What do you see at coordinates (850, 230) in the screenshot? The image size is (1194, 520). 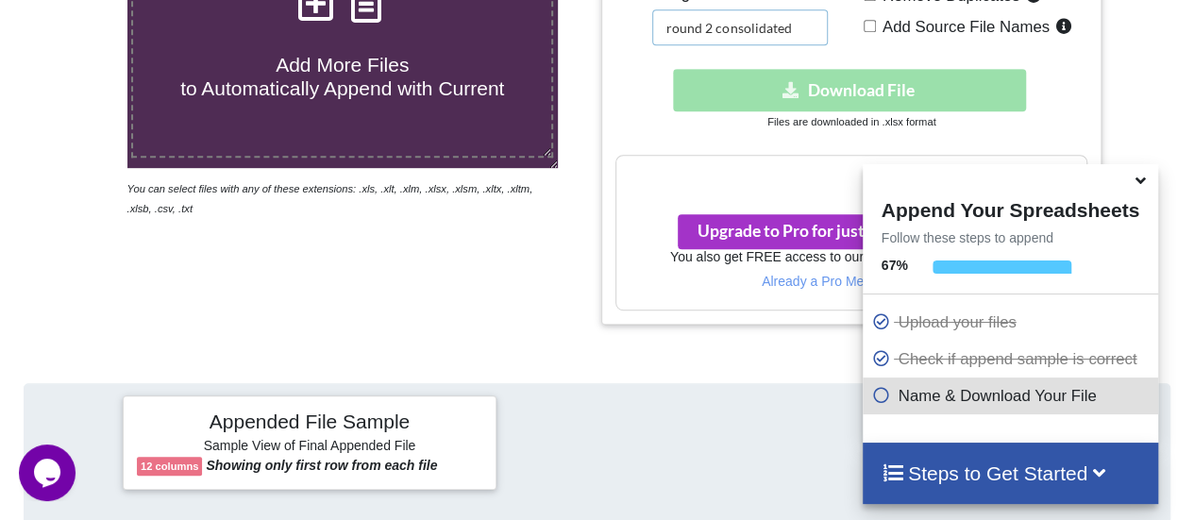 I see `span: Upgrade to Pro for just ₹81 per month` at bounding box center [850, 230].